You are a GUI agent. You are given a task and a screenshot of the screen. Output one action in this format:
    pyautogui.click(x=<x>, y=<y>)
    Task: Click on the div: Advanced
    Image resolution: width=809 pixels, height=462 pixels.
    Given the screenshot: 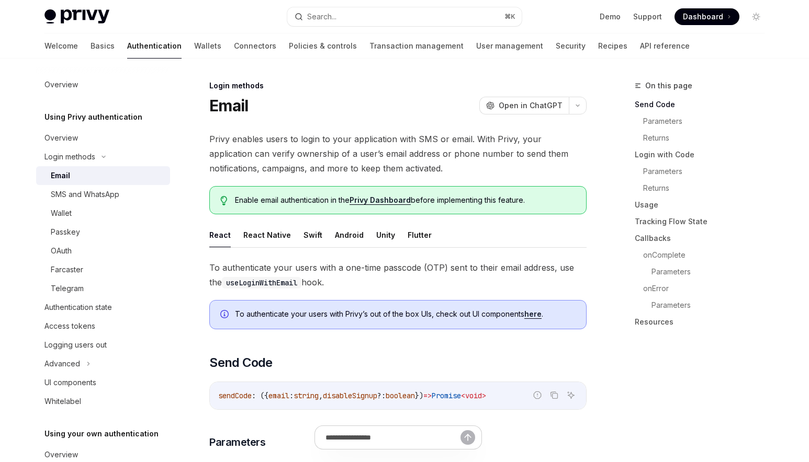 What is the action you would take?
    pyautogui.click(x=62, y=364)
    